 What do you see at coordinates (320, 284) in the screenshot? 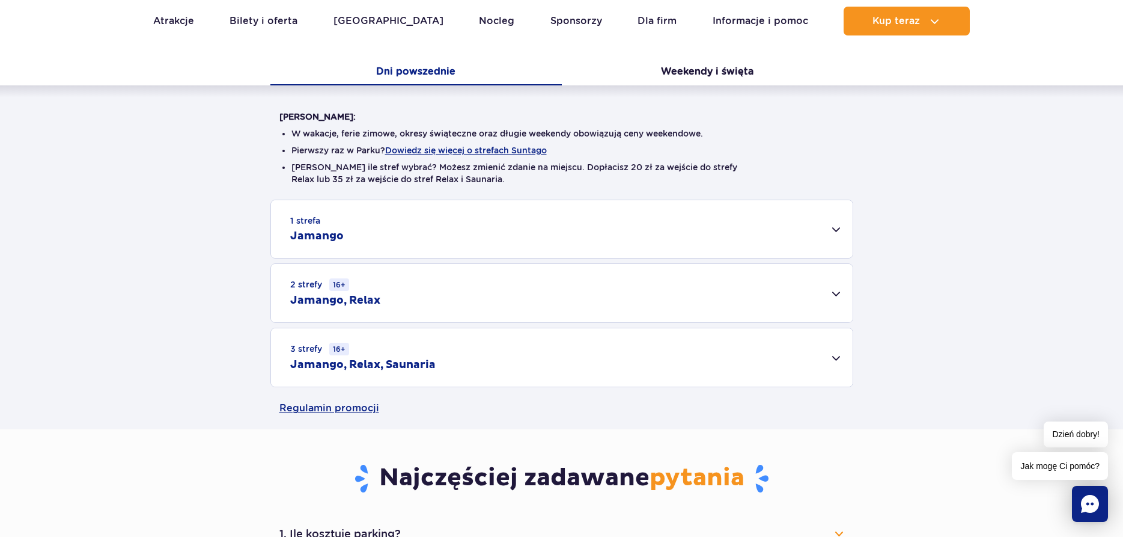
I see `small: 2 strefy` at bounding box center [320, 284].